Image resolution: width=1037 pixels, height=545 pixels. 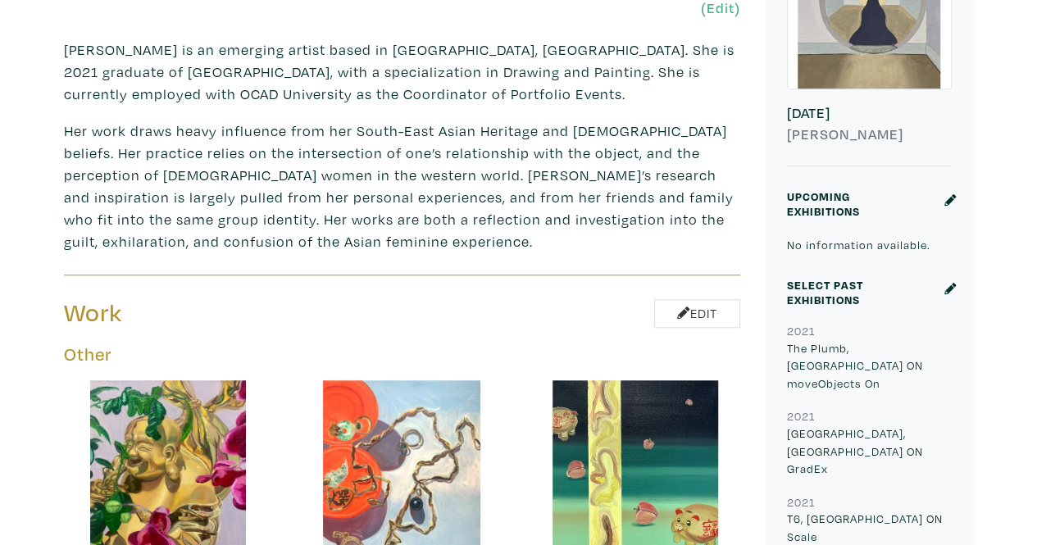 What do you see at coordinates (824, 292) in the screenshot?
I see `small: Select Past Exhibitions` at bounding box center [824, 292].